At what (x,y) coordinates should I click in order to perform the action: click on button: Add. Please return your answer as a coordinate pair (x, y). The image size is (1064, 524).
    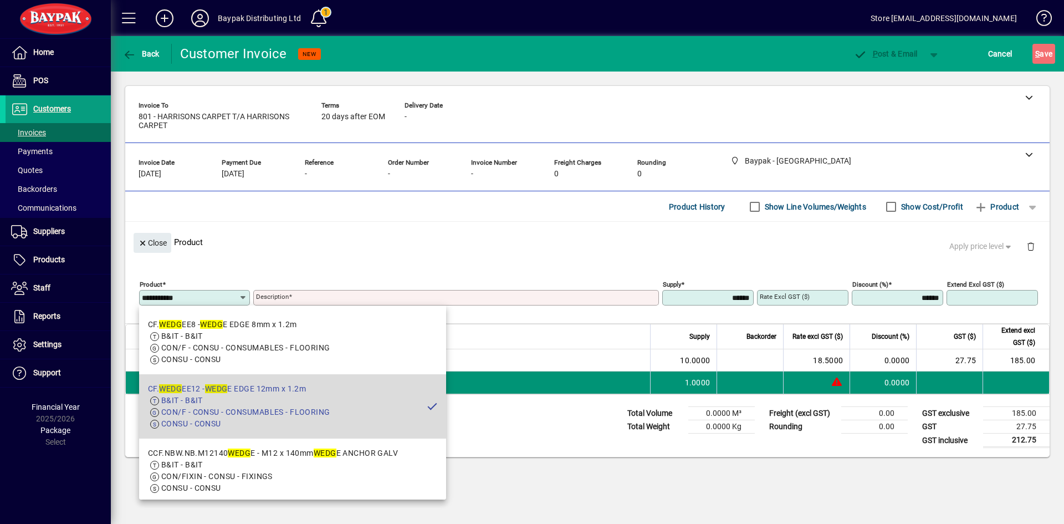
    Looking at the image, I should click on (165, 18).